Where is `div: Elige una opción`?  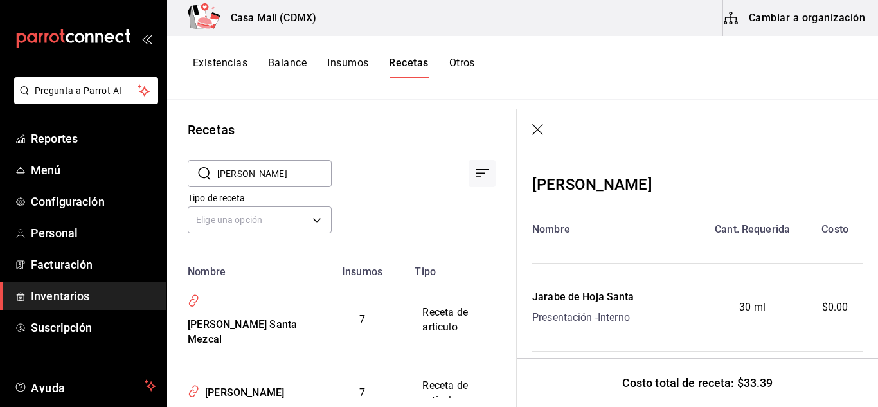 div: Elige una opción is located at coordinates (260, 220).